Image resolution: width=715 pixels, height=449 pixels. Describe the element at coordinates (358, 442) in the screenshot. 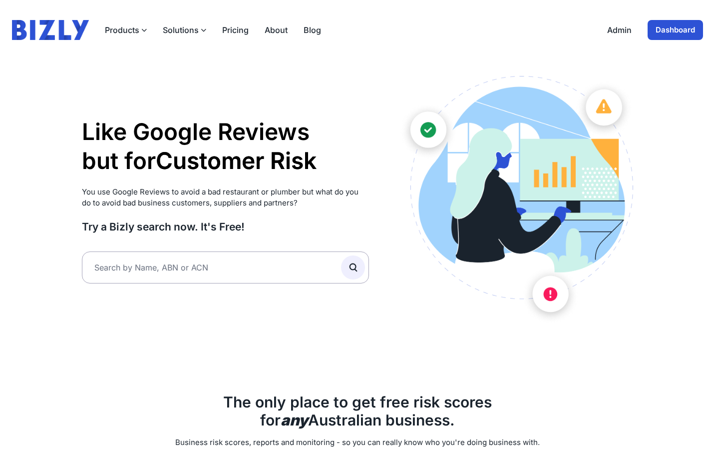

I see `p: Business risk scores, reports and monitoring - so you can really know who you're doing business w...` at that location.